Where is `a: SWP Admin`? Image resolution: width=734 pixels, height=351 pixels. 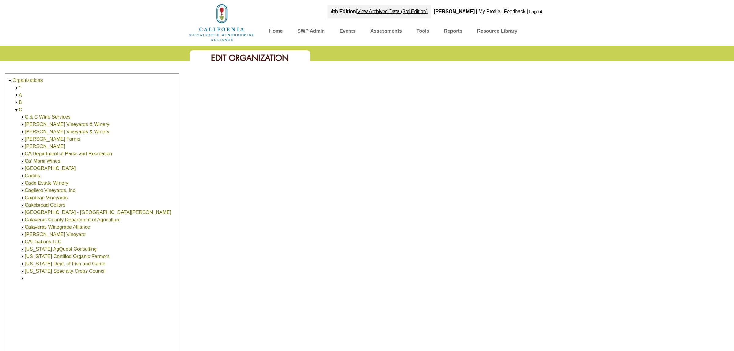 a: SWP Admin is located at coordinates (311, 32).